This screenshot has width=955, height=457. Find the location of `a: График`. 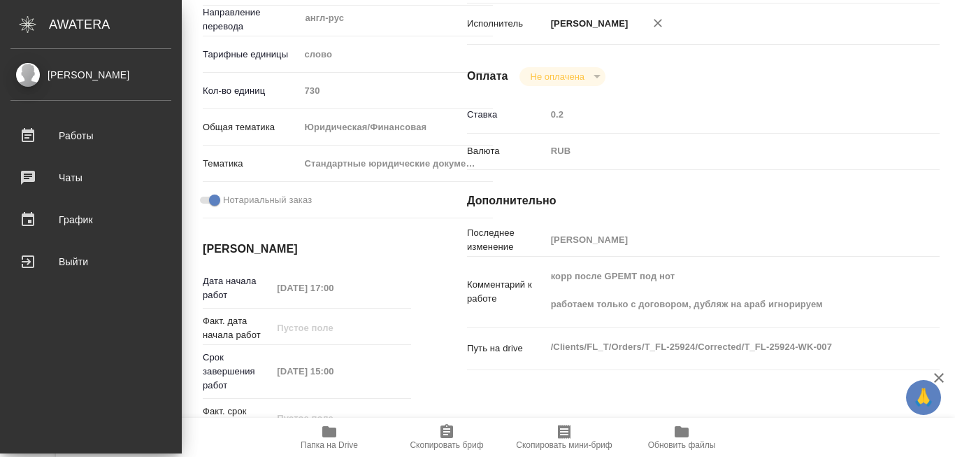

a: График is located at coordinates (91, 220).